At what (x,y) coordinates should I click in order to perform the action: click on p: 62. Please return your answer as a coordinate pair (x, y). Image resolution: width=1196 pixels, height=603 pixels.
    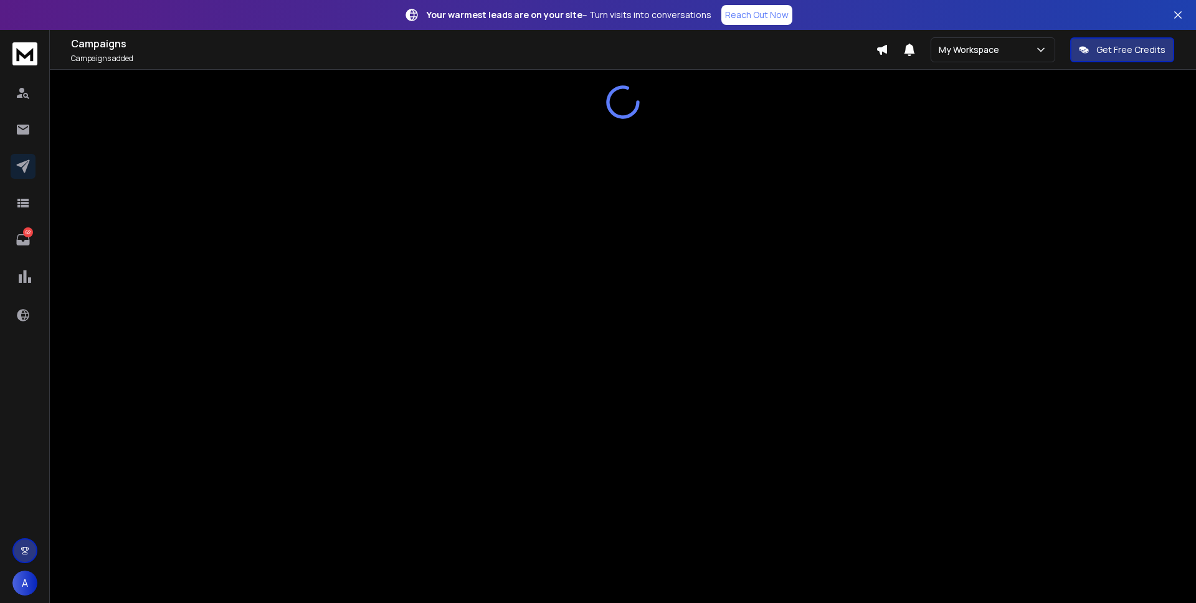
    Looking at the image, I should click on (28, 232).